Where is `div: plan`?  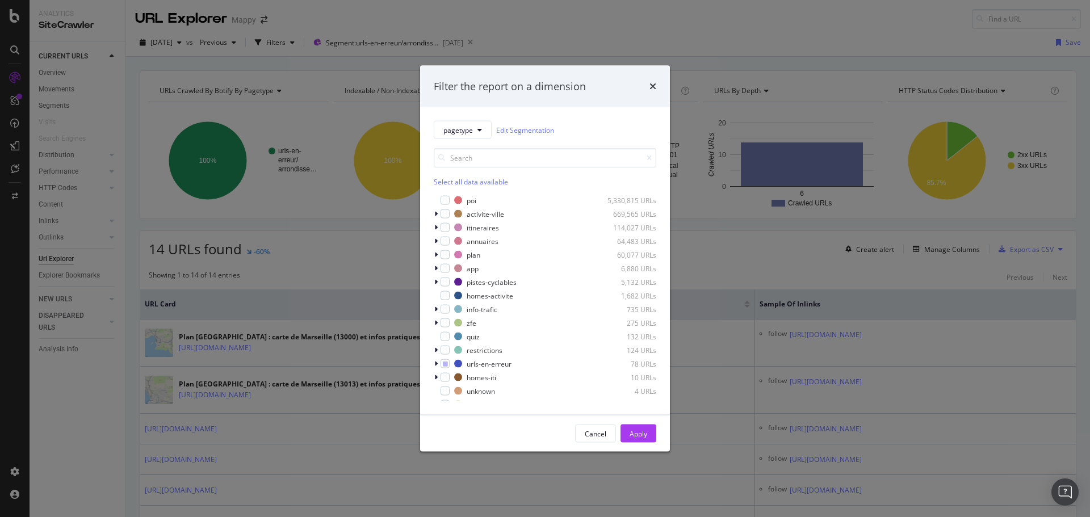
div: plan is located at coordinates (473, 254).